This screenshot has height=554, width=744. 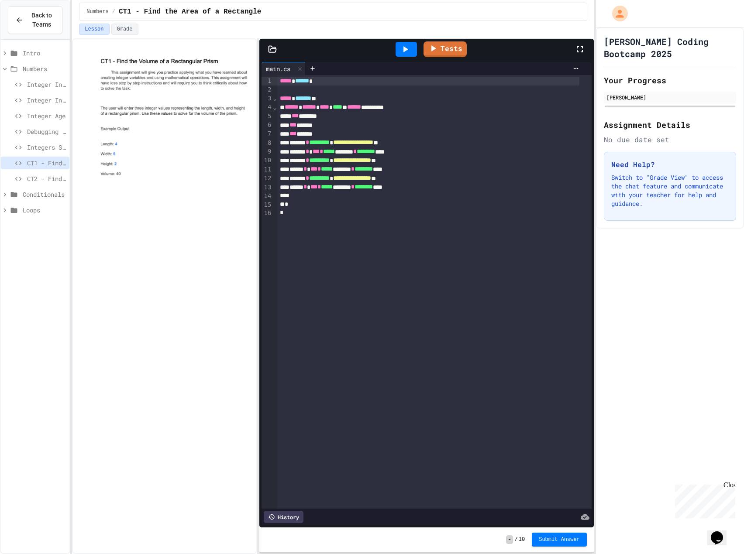 I want to click on h2: Your Progress, so click(x=669, y=80).